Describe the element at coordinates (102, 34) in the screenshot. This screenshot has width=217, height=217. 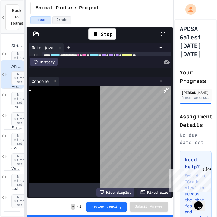
I see `div: Stop` at that location.